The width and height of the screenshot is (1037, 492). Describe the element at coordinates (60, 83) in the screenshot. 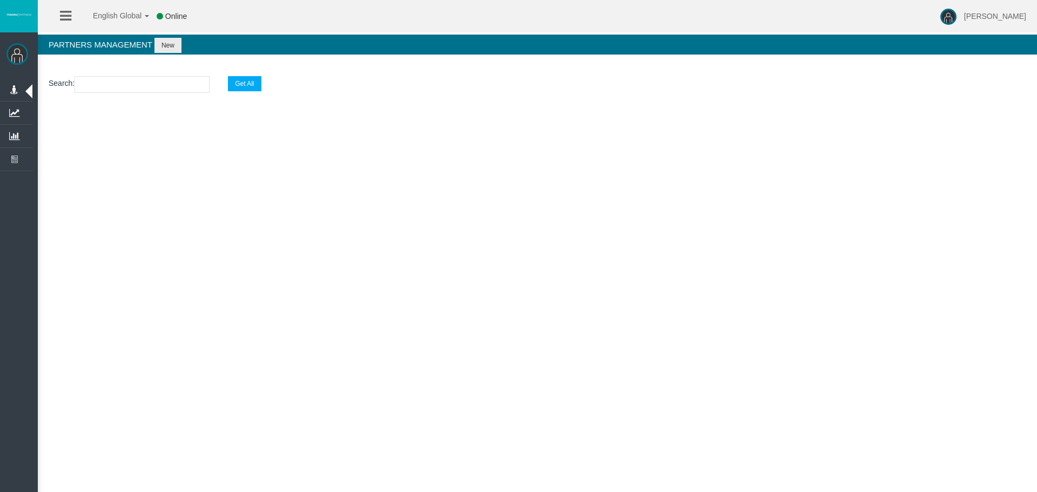

I see `label: Search` at that location.